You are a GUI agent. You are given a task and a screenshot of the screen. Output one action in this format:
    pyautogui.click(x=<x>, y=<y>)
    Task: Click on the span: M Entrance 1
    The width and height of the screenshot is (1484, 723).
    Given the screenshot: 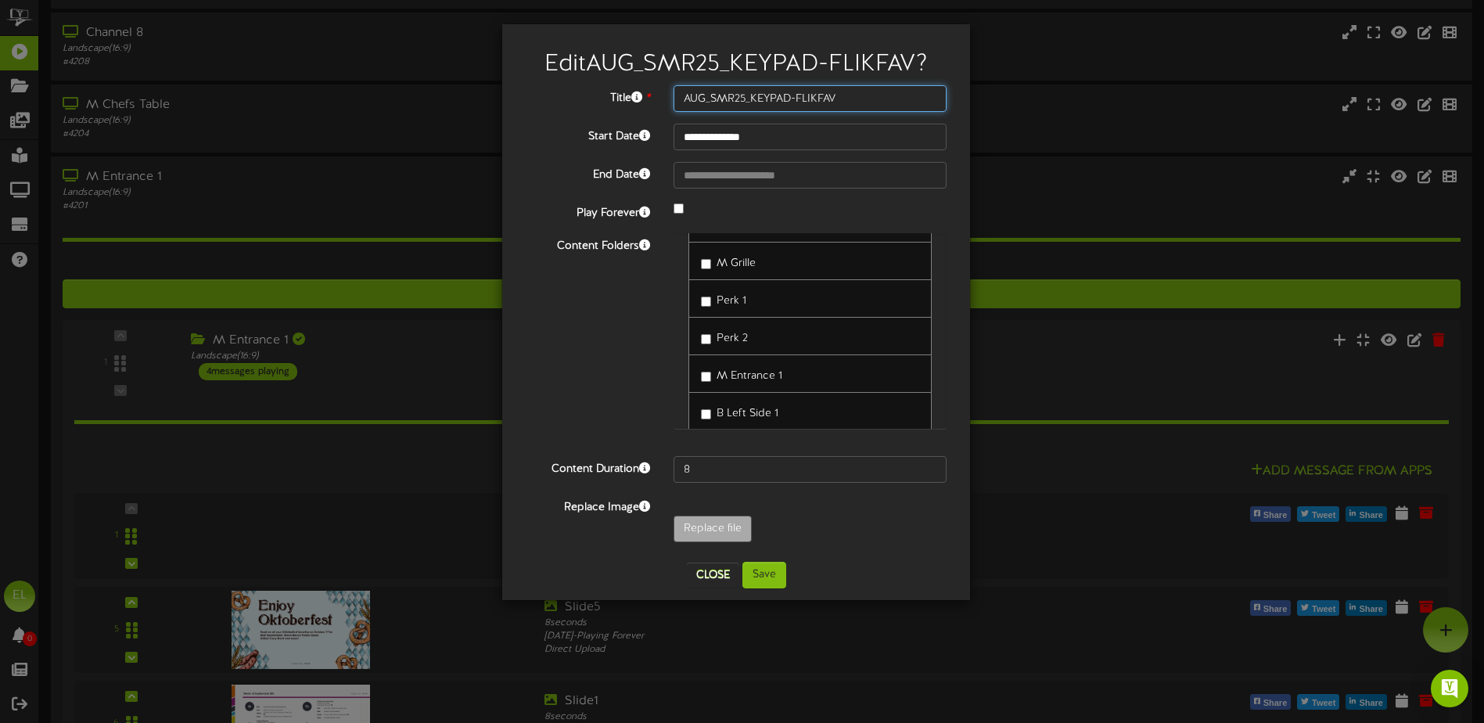 What is the action you would take?
    pyautogui.click(x=749, y=375)
    